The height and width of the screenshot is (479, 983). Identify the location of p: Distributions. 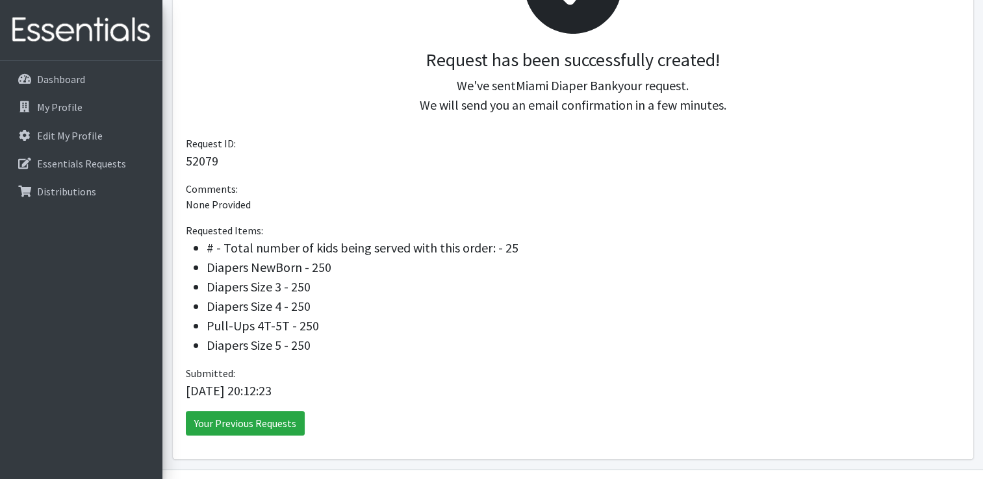
(66, 192).